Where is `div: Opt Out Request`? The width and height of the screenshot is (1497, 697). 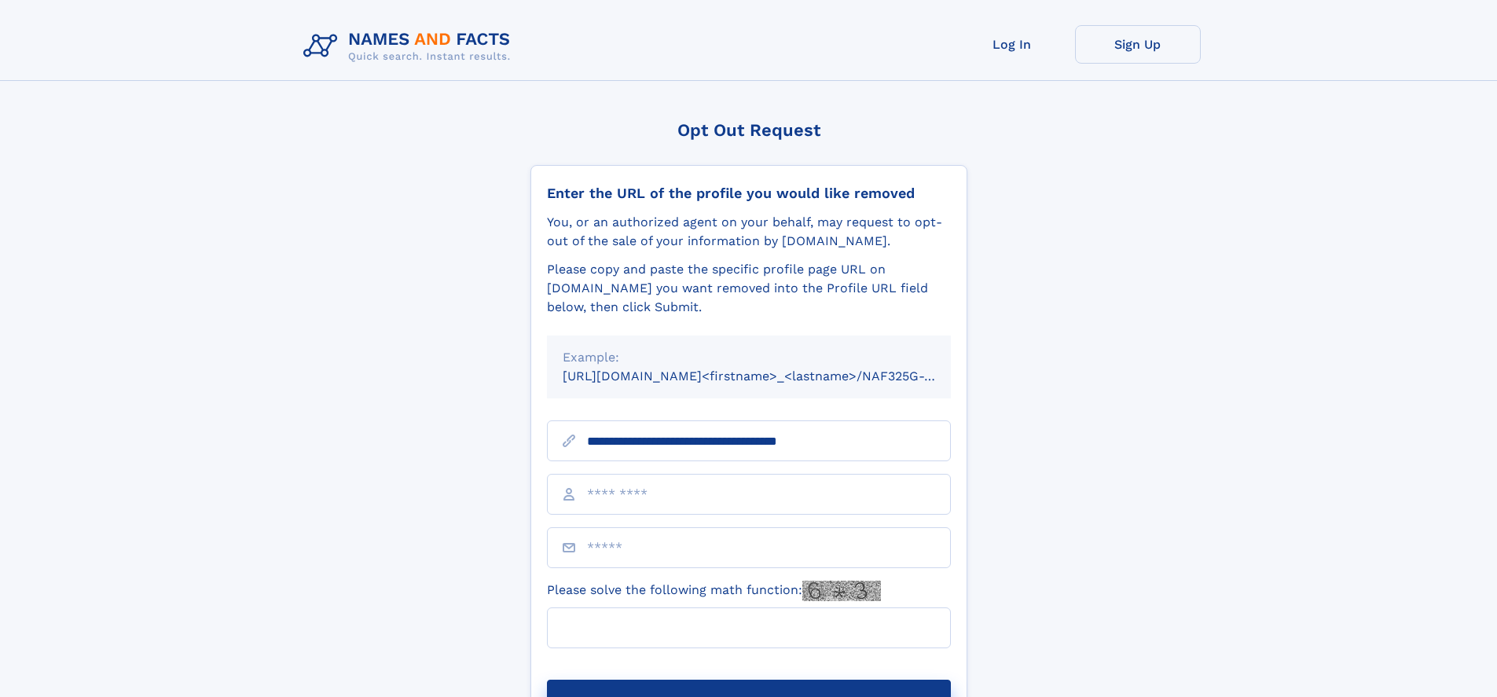 div: Opt Out Request is located at coordinates (749, 130).